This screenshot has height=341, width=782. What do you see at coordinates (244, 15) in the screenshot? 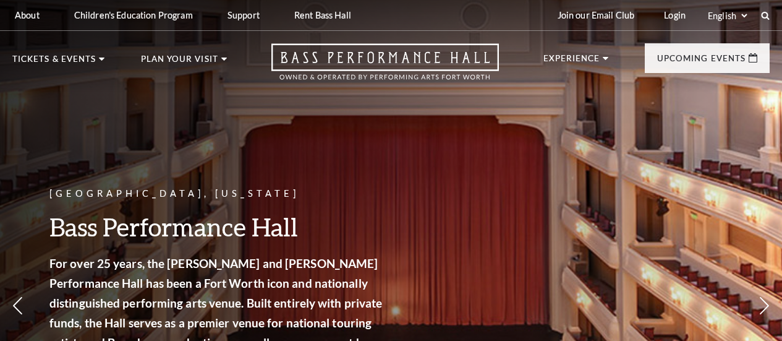
I see `p: Support` at bounding box center [244, 15].